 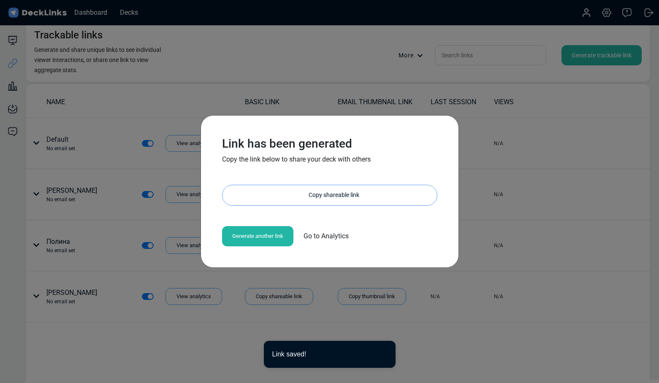 What do you see at coordinates (334, 195) in the screenshot?
I see `div: Copy shareable link` at bounding box center [334, 195].